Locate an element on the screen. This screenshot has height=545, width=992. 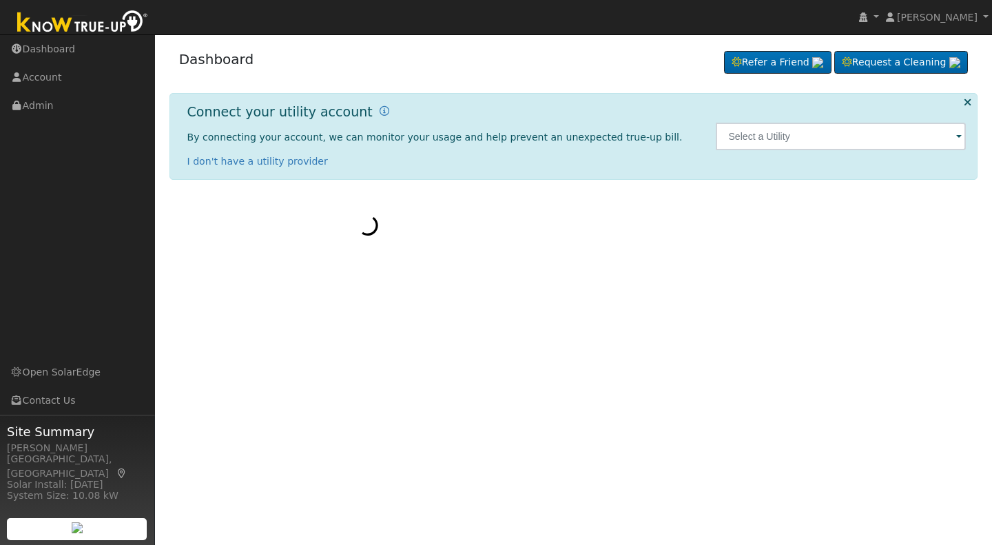
a: Refer a Friend is located at coordinates (778, 63).